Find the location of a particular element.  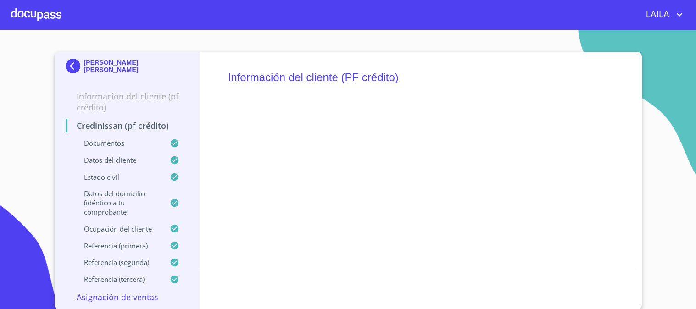

p: Referencia (segunda) is located at coordinates (118, 262).